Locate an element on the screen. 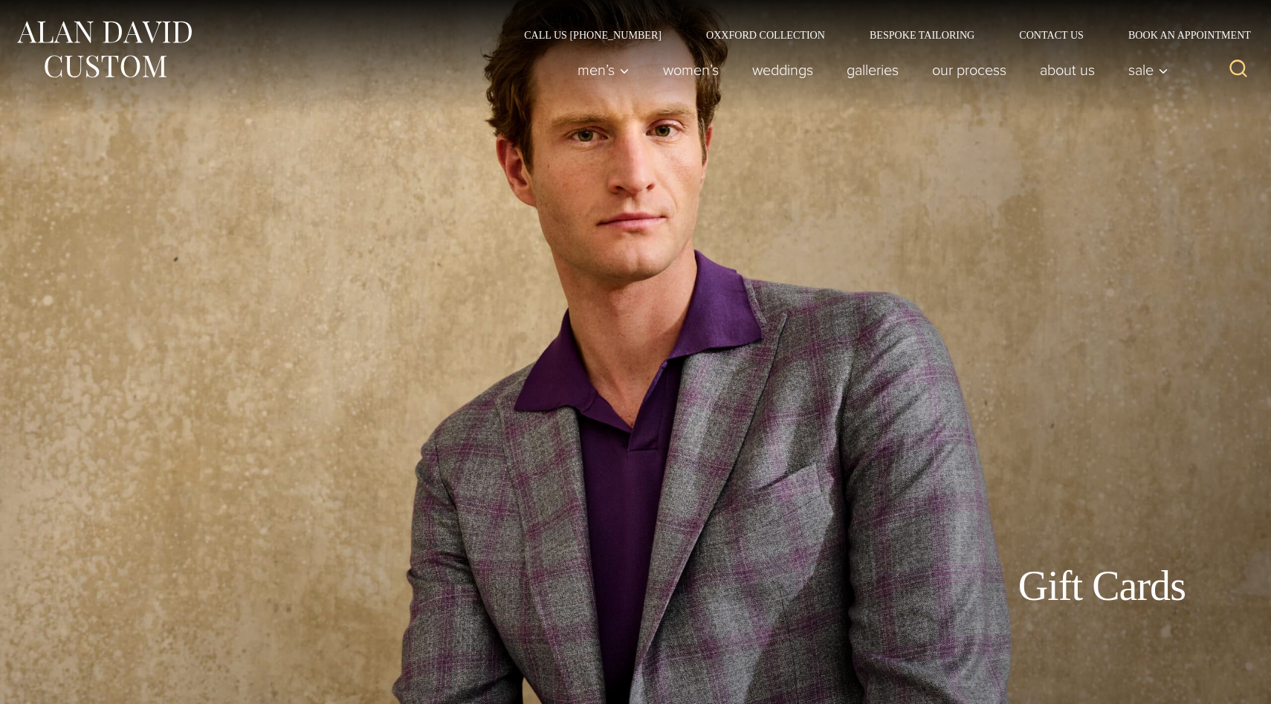 This screenshot has width=1271, height=704. nav: Secondary Navigation is located at coordinates (878, 35).